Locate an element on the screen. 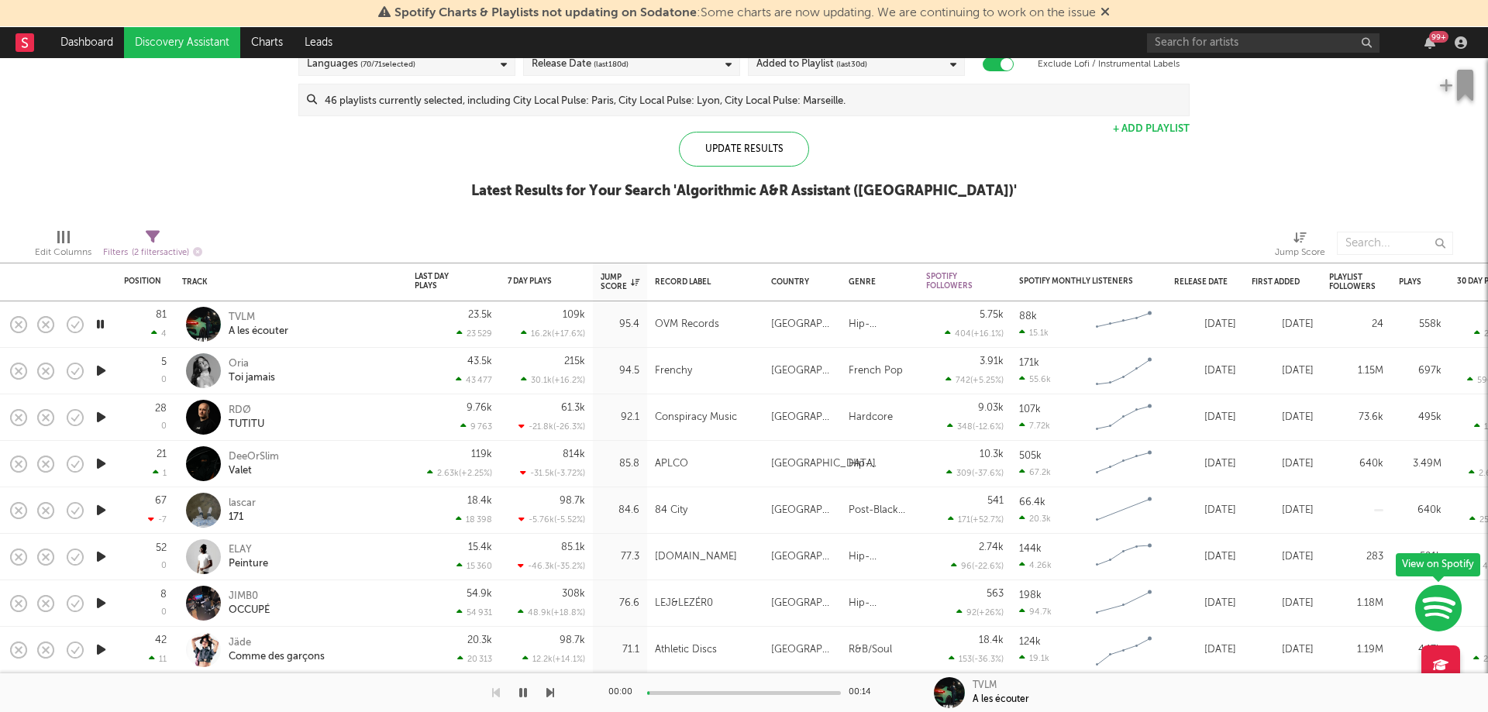 This screenshot has height=712, width=1488. input: Search... is located at coordinates (1395, 243).